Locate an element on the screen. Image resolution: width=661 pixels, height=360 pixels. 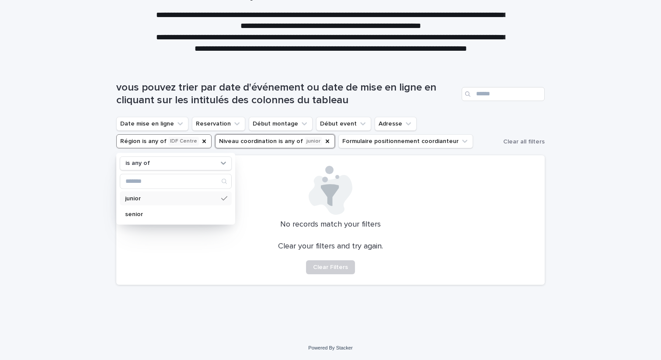
button: Niveau coordination is located at coordinates (275, 141).